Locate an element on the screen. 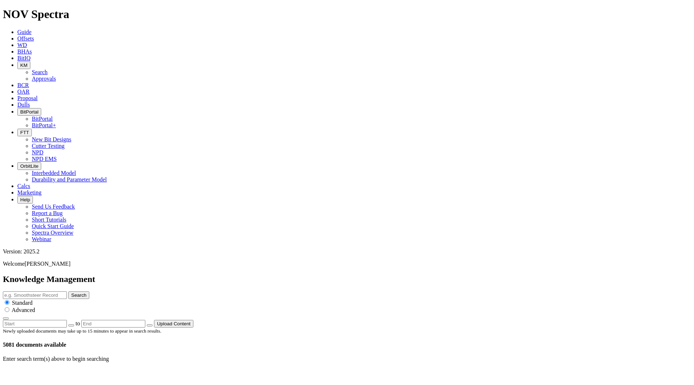 The image size is (694, 385). a: WD is located at coordinates (22, 45).